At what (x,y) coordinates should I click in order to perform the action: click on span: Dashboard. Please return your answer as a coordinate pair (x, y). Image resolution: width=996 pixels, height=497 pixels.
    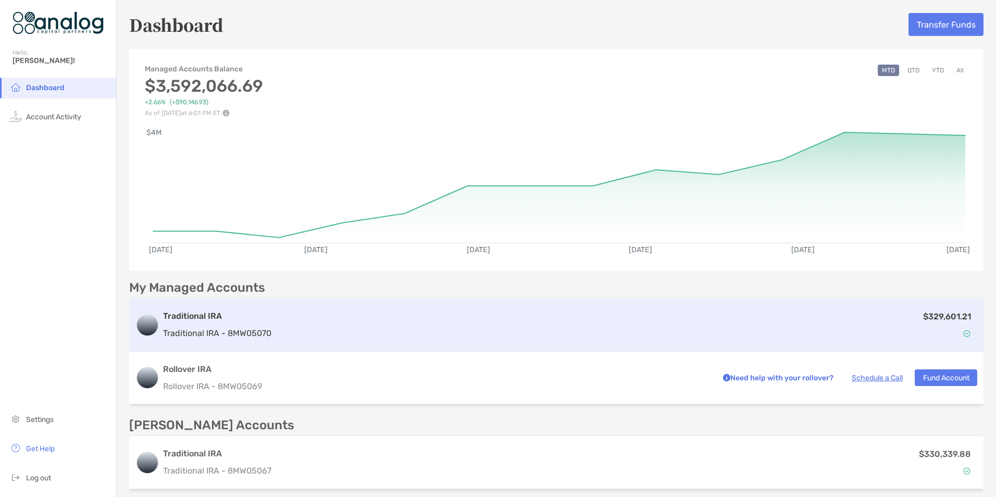
    Looking at the image, I should click on (45, 88).